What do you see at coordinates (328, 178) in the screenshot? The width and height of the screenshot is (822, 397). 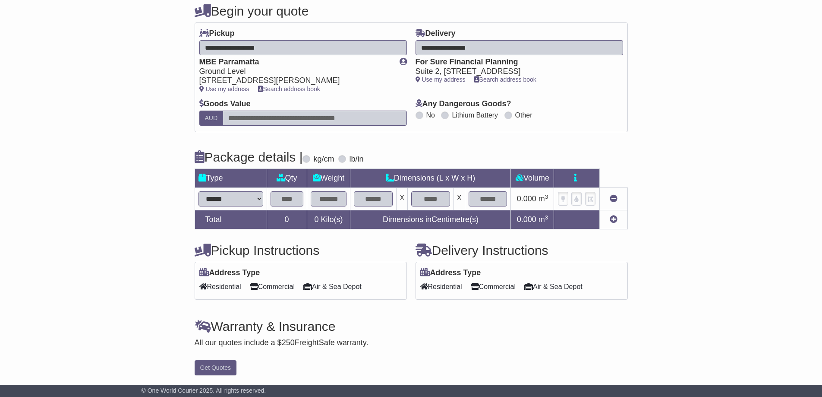 I see `td: Weight` at bounding box center [328, 178].